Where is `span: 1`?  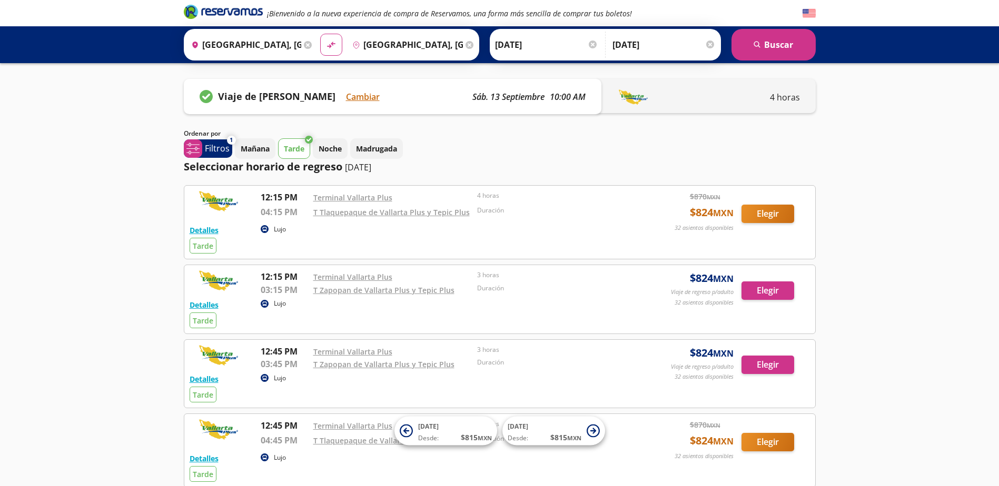
span: 1 is located at coordinates (231, 140).